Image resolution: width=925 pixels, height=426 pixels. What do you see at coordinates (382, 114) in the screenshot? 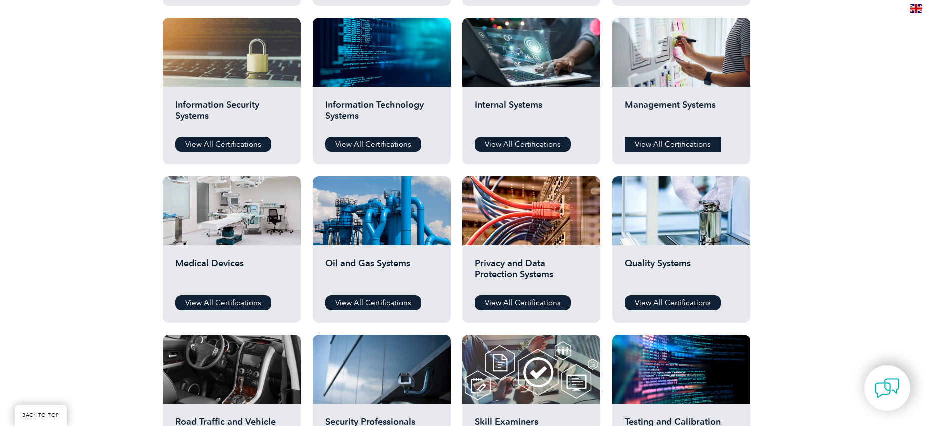
I see `h2: Information Technology Systems` at bounding box center [382, 114].